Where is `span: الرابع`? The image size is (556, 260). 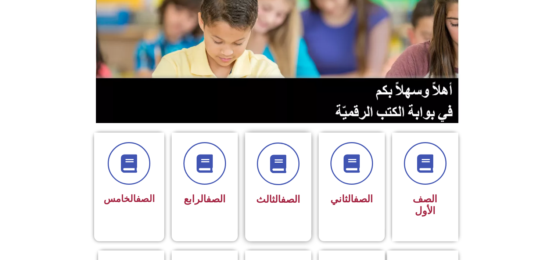 span: الرابع is located at coordinates (205, 199).